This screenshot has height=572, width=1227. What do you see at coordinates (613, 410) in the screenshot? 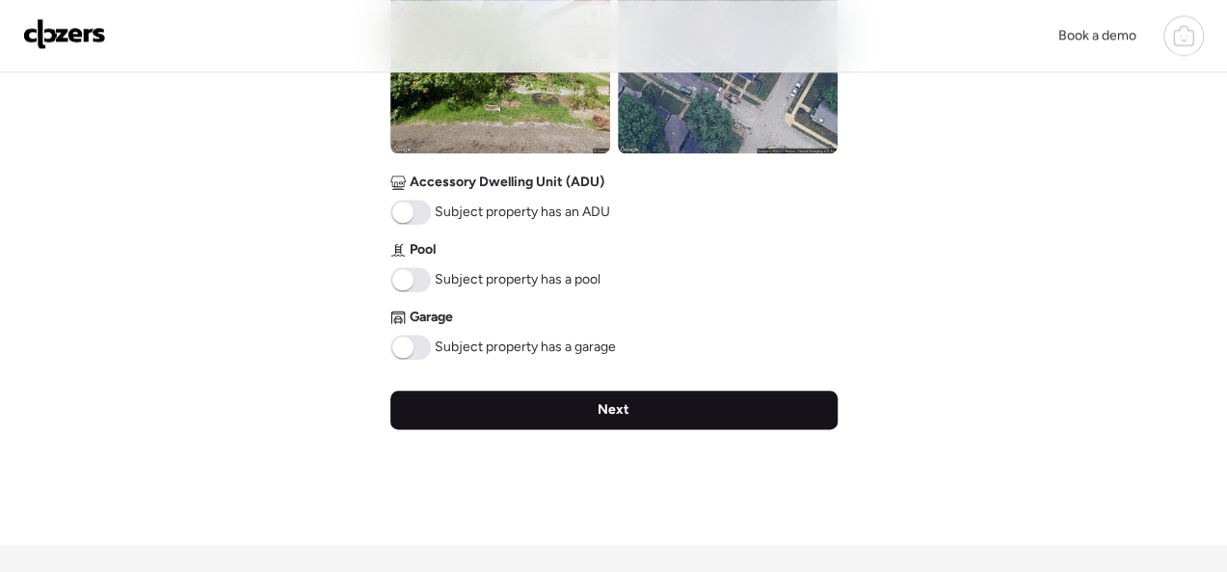
I see `span: Next` at bounding box center [613, 410].